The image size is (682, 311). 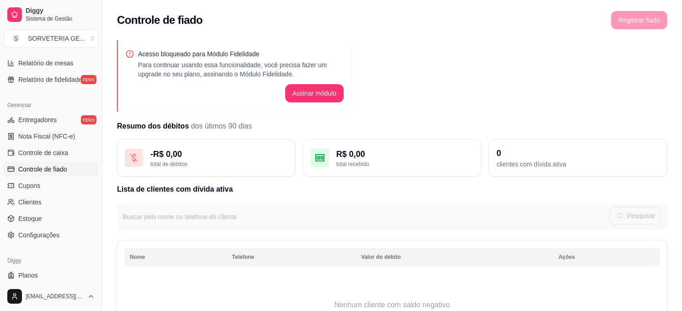 What do you see at coordinates (176, 257) in the screenshot?
I see `th: Nome` at bounding box center [176, 257].